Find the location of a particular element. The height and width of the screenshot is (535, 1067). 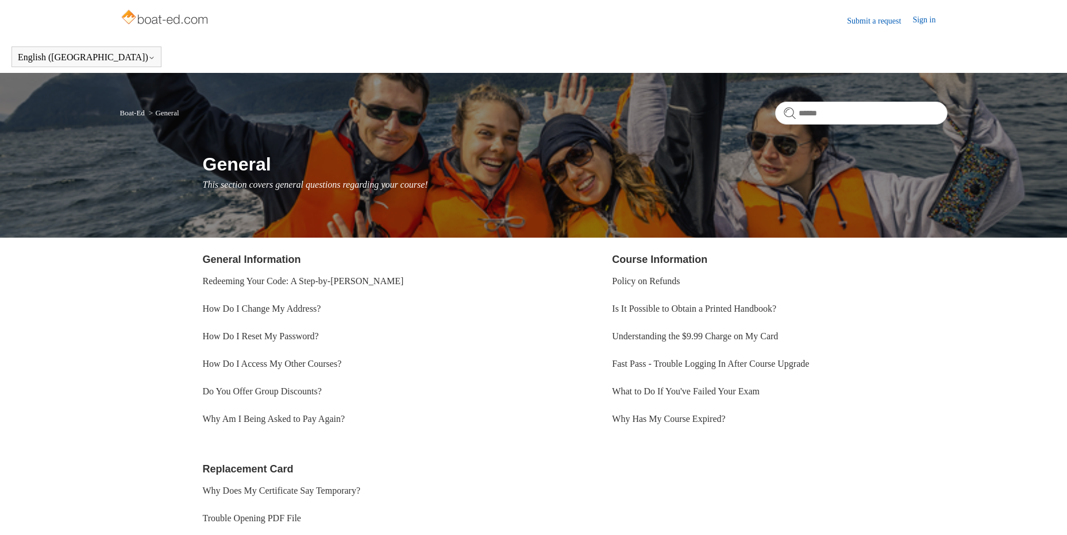

a: How Do I Reset My Password? is located at coordinates (261, 336).